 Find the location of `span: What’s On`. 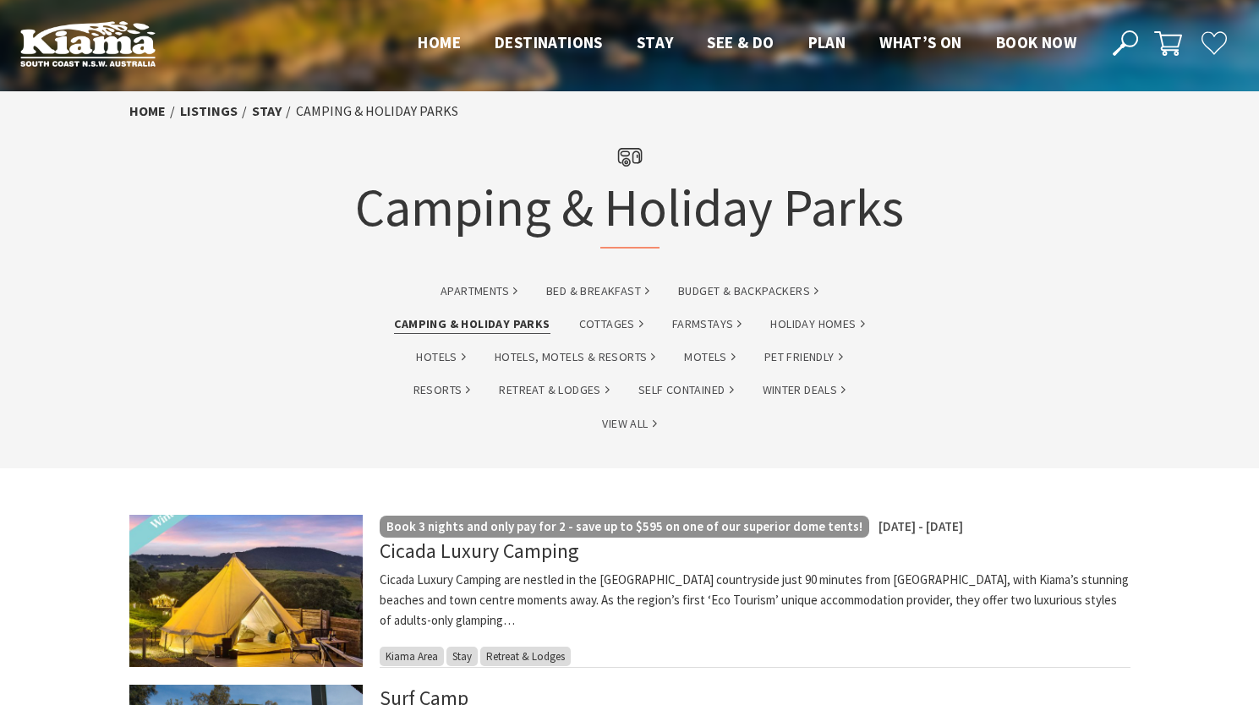

span: What’s On is located at coordinates (920, 42).